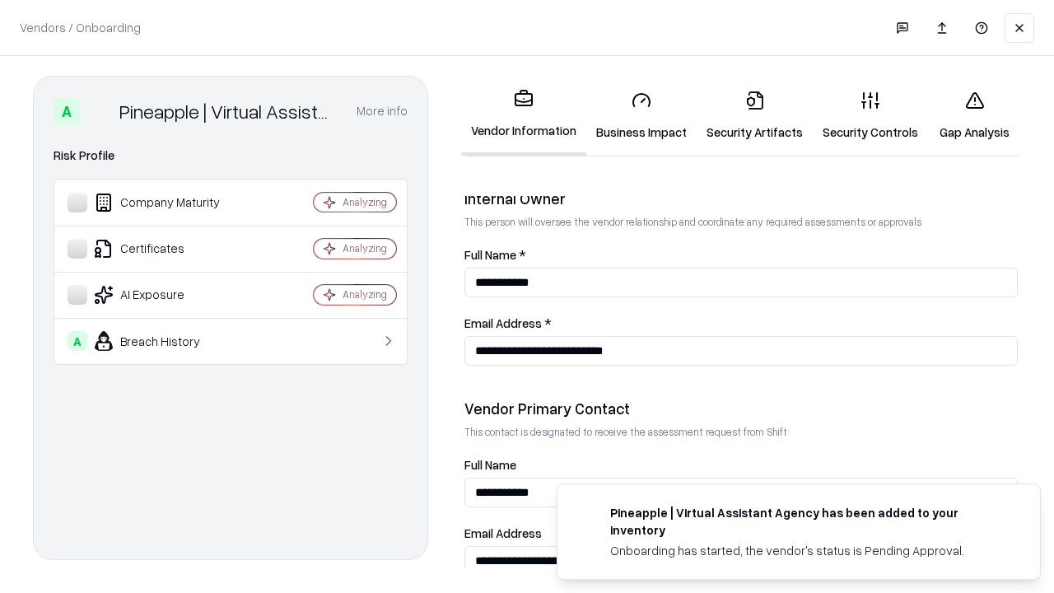 This screenshot has height=593, width=1054. Describe the element at coordinates (741, 198) in the screenshot. I see `div: Internal Owner` at that location.